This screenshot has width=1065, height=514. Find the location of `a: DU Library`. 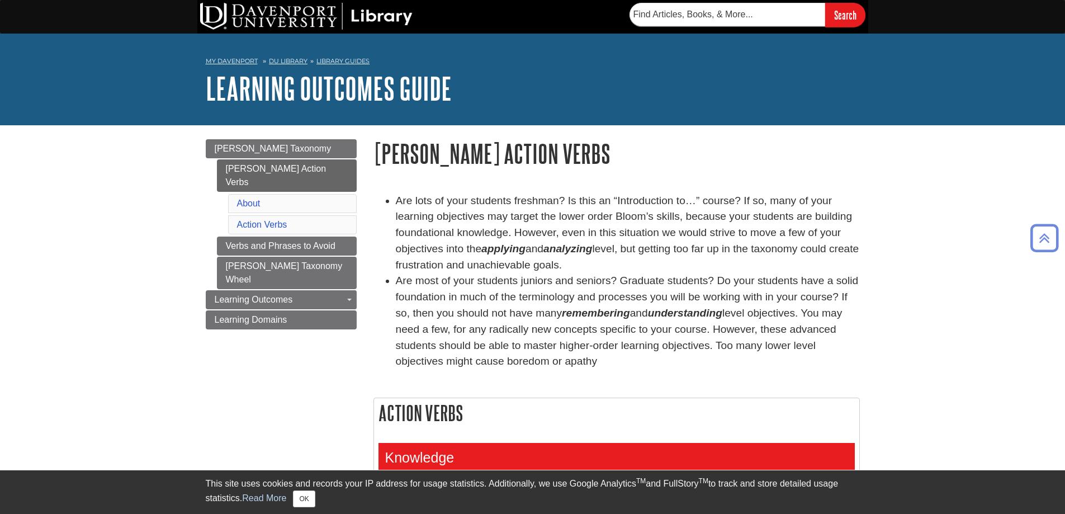

a: DU Library is located at coordinates (288, 61).